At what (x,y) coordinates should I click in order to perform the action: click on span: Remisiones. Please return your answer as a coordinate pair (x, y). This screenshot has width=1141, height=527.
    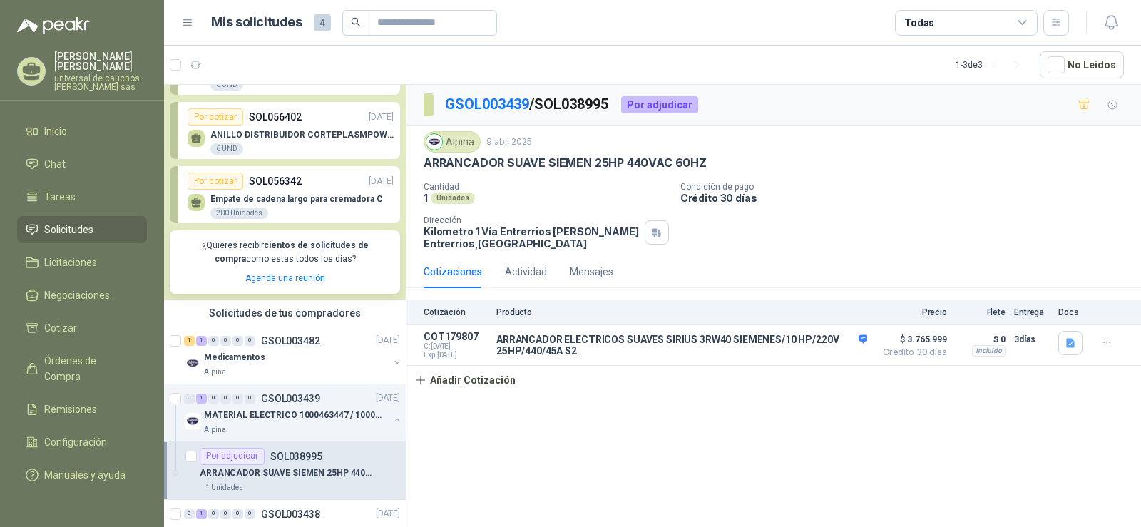
    Looking at the image, I should click on (71, 409).